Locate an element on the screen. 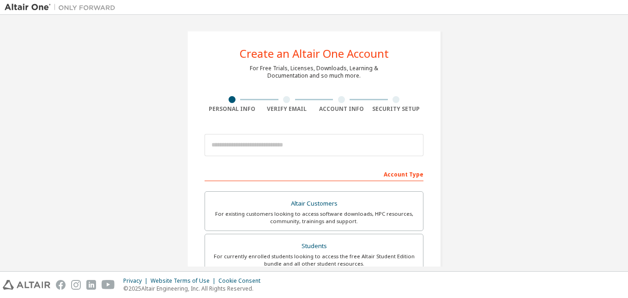 The height and width of the screenshot is (298, 628). div: Verify Email is located at coordinates (287, 109).